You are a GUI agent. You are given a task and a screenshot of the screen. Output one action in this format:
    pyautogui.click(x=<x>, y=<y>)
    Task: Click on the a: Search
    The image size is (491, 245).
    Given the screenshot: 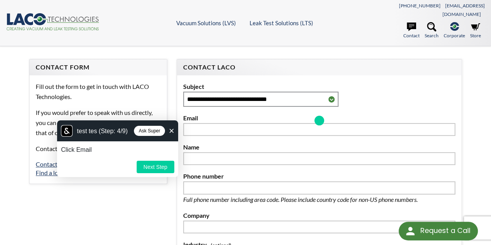 What is the action you would take?
    pyautogui.click(x=432, y=31)
    